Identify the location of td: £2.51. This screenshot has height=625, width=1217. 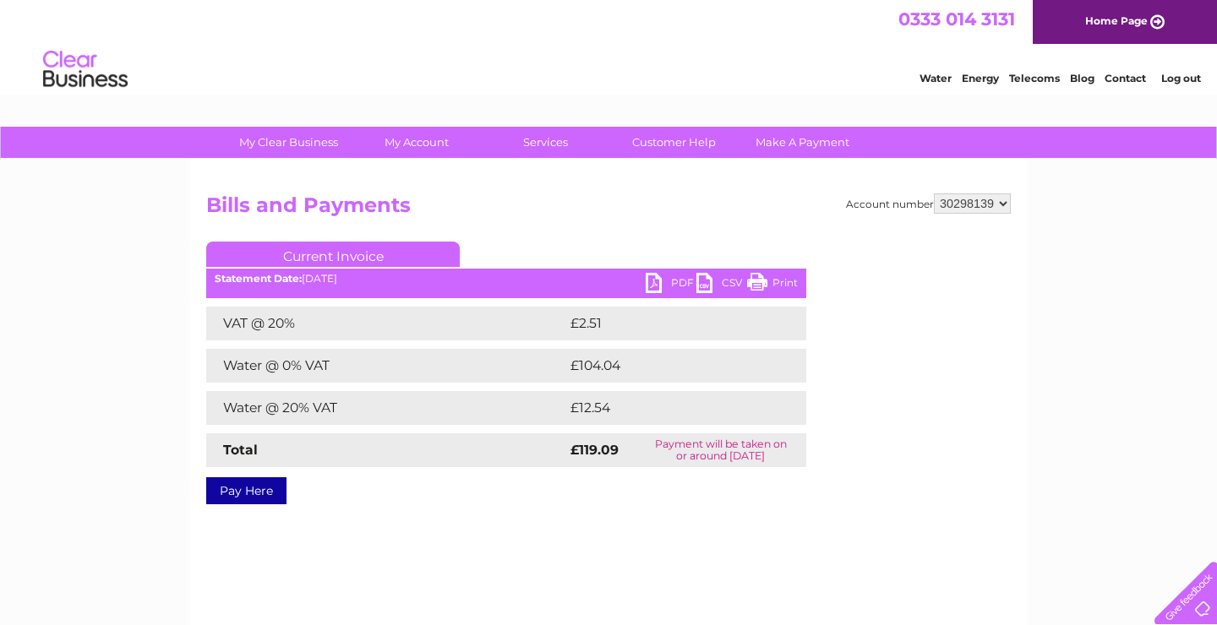
(665, 324).